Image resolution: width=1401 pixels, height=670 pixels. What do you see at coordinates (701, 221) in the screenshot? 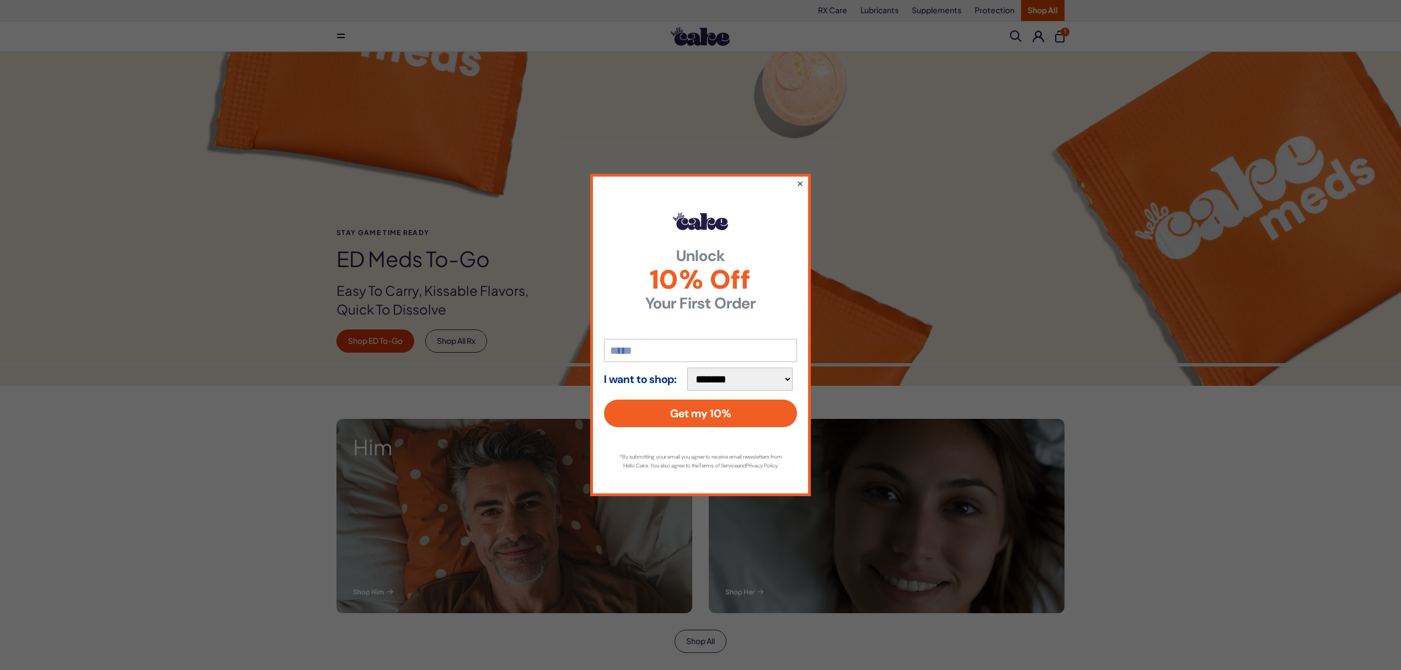
I see `img: Hello Cake` at bounding box center [701, 221].